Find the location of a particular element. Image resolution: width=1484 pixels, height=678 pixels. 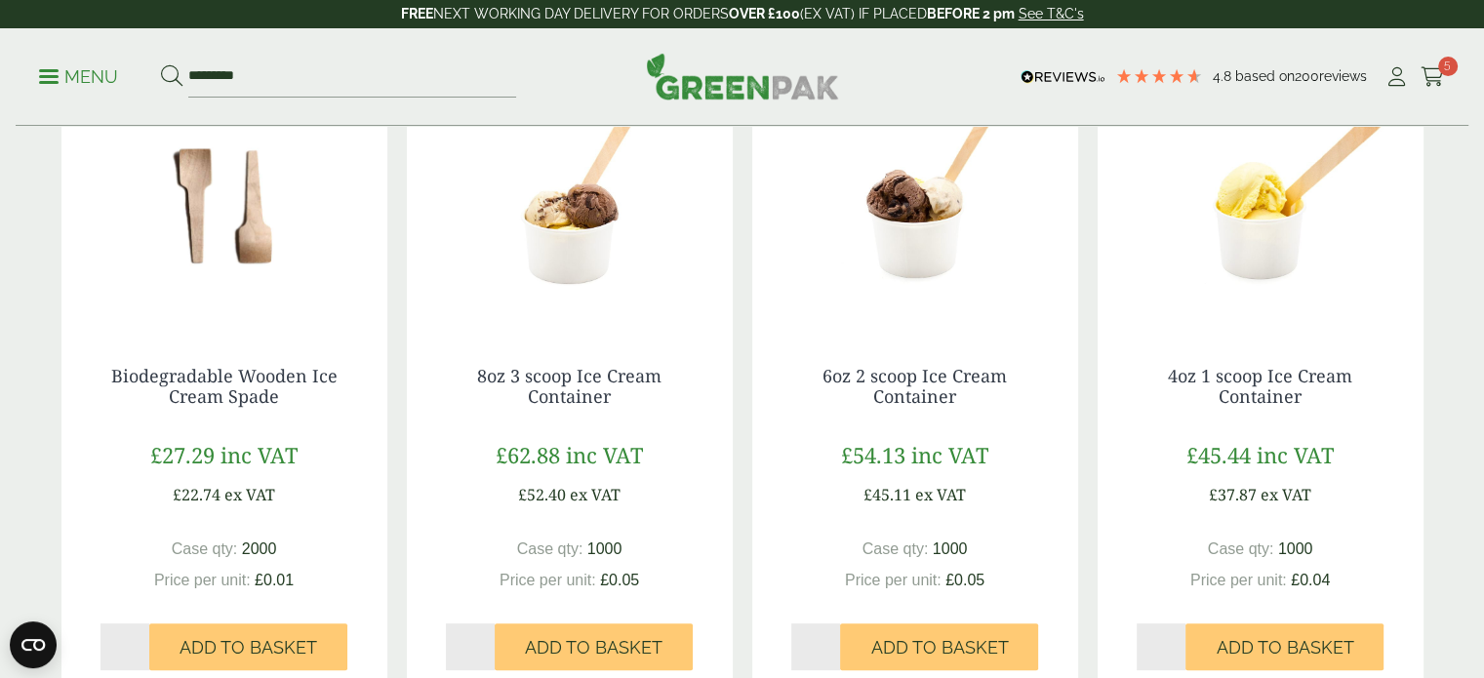

a: 4oz 1 scoop Ice Cream Container is located at coordinates (1260, 386).